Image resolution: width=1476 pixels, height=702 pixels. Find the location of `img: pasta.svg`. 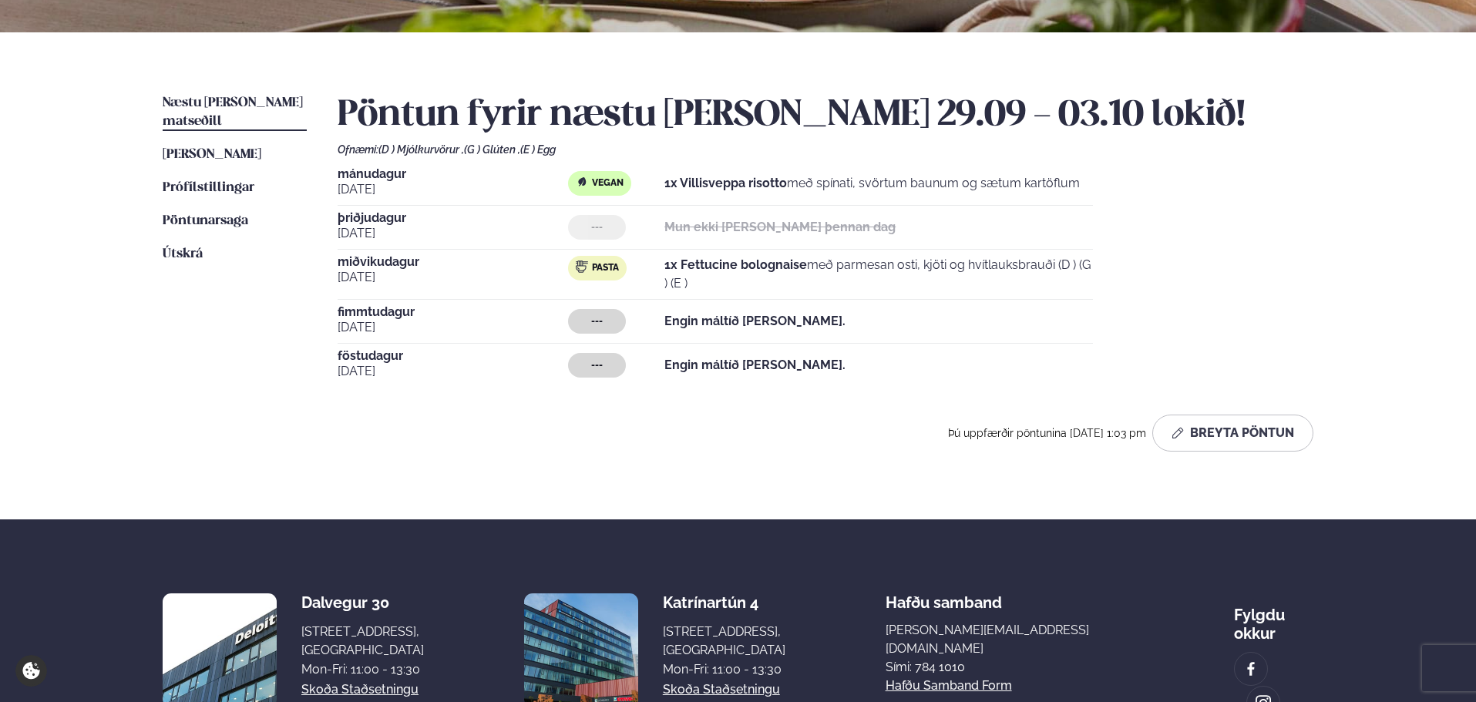

img: pasta.svg is located at coordinates (582, 267).